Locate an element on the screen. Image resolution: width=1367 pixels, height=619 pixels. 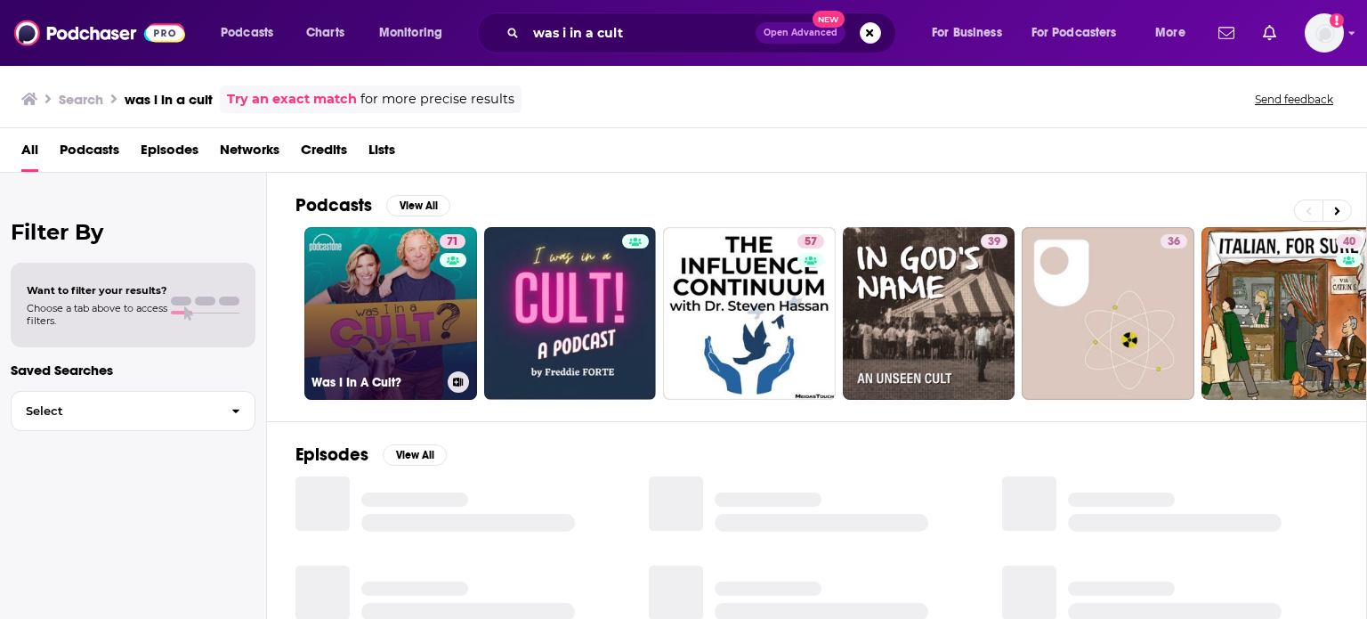
a: Podcasts is located at coordinates (89, 153).